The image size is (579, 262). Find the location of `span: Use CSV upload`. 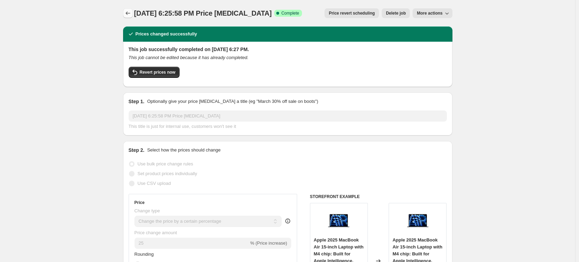

span: Use CSV upload is located at coordinates (154, 183).